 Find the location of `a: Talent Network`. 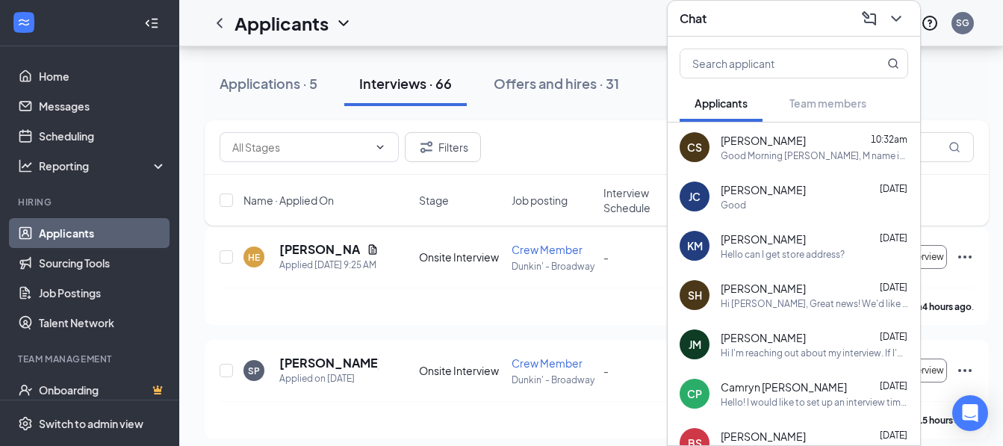

a: Talent Network is located at coordinates (102, 323).